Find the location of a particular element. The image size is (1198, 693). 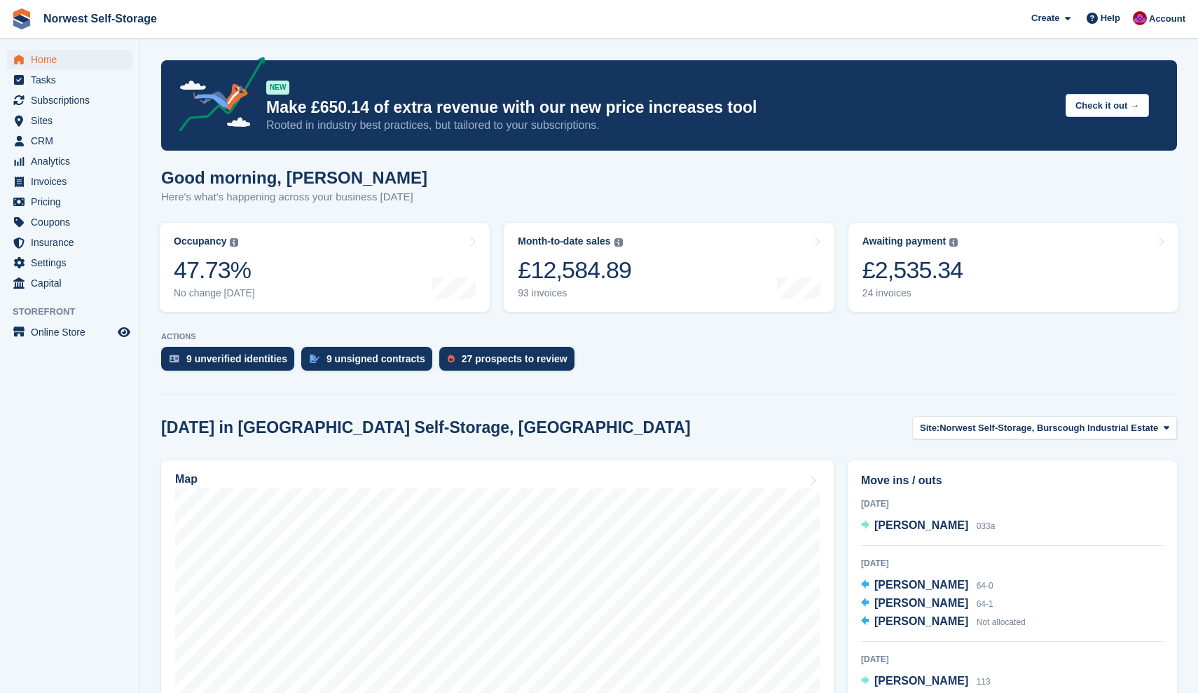

span: Settings is located at coordinates (73, 263).